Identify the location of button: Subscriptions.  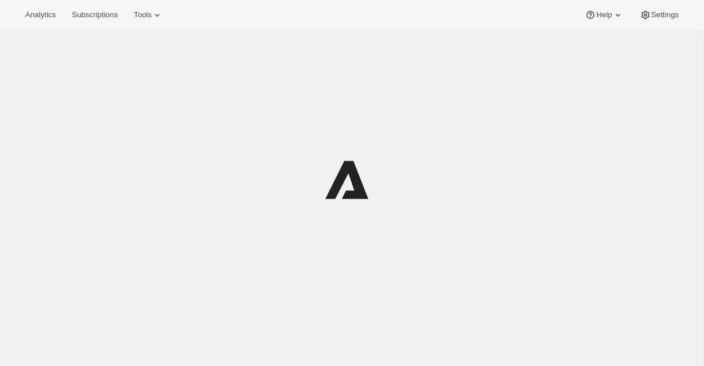
(95, 15).